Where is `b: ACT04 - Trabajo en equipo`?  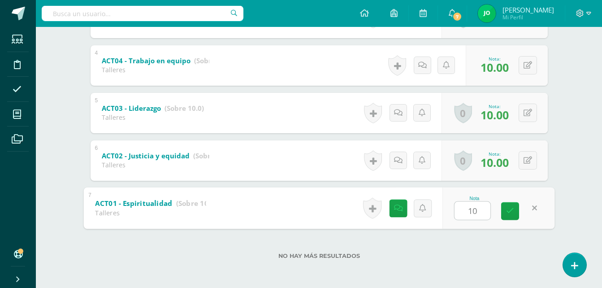 b: ACT04 - Trabajo en equipo is located at coordinates (146, 61).